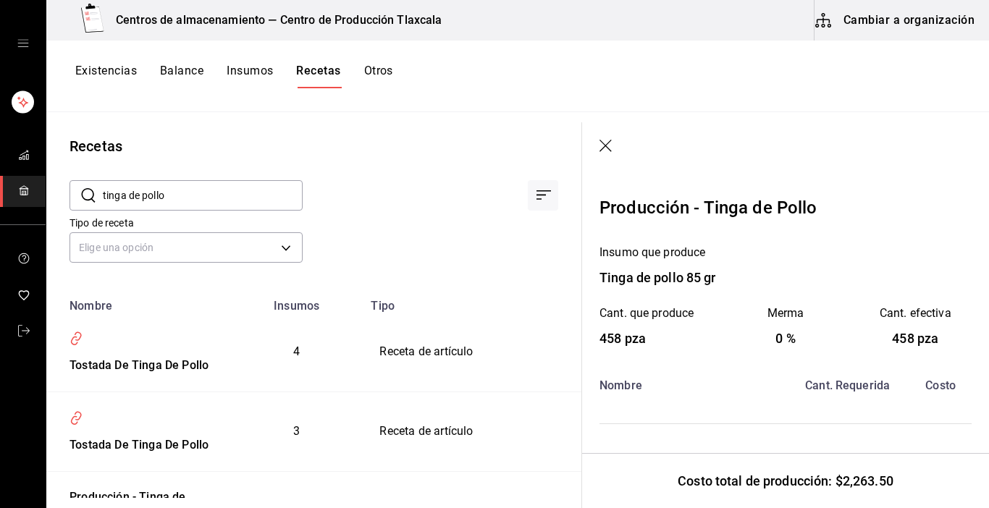 This screenshot has height=508, width=989. What do you see at coordinates (296, 351) in the screenshot?
I see `span: 4` at bounding box center [296, 351].